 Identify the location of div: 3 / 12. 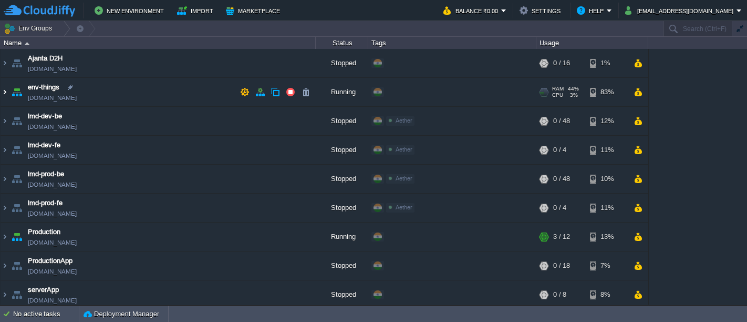
(562, 236).